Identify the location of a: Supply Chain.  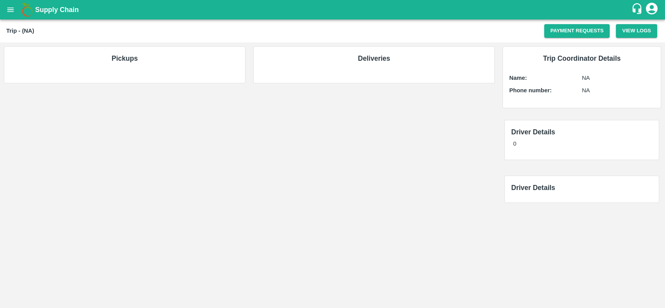
(333, 10).